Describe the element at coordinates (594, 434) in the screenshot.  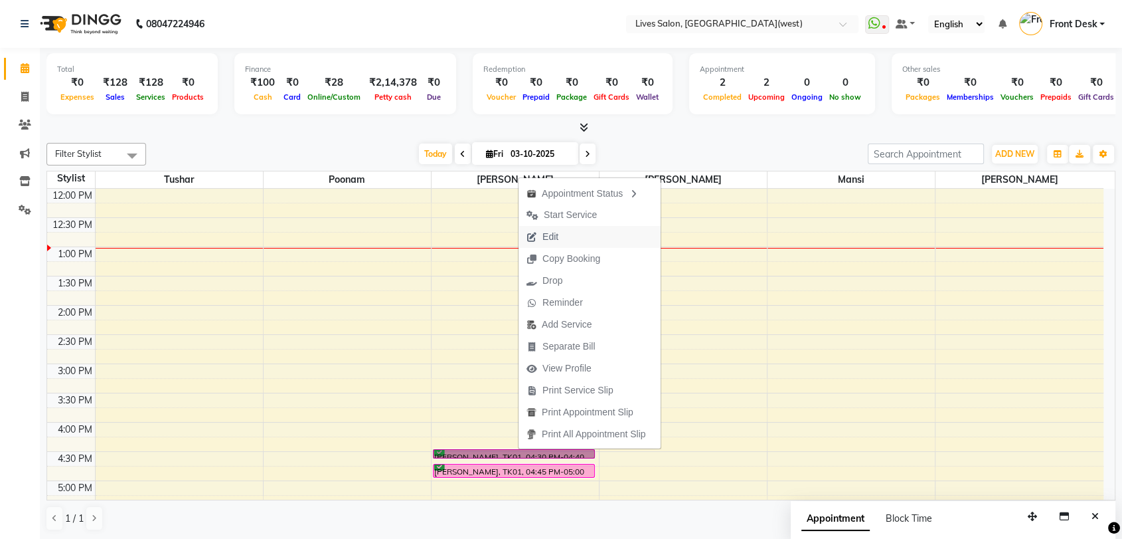
I see `span: Print All Appointment Slip` at that location.